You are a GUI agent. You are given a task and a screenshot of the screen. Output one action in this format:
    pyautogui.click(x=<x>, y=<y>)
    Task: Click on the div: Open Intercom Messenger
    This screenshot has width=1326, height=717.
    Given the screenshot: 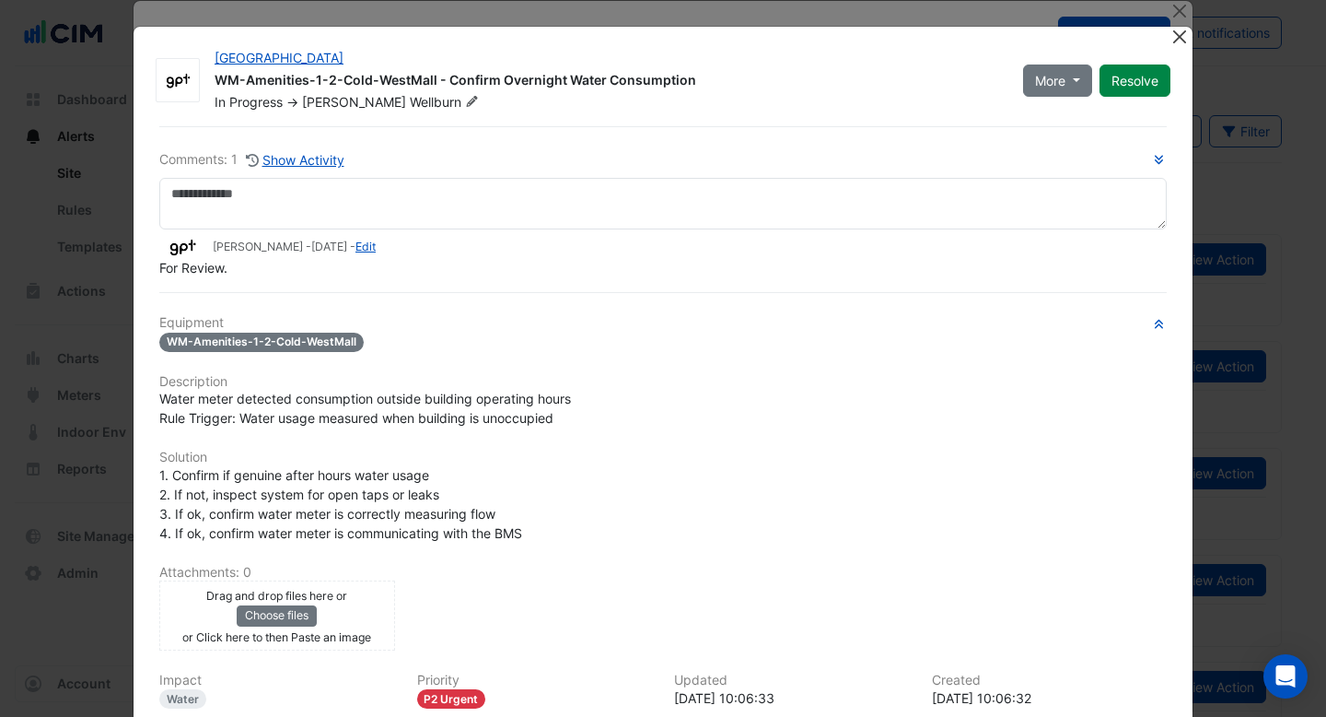 What is the action you would take?
    pyautogui.click(x=1286, y=676)
    